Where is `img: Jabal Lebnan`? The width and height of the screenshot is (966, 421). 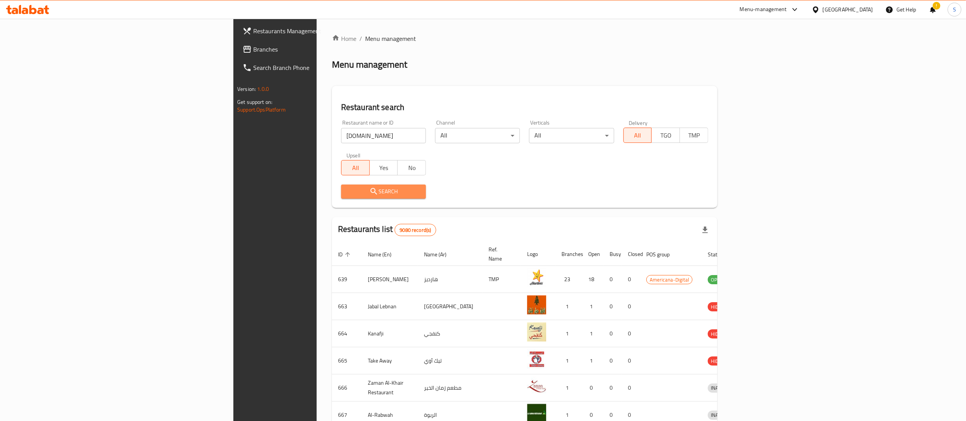 img: Jabal Lebnan is located at coordinates (536, 305).